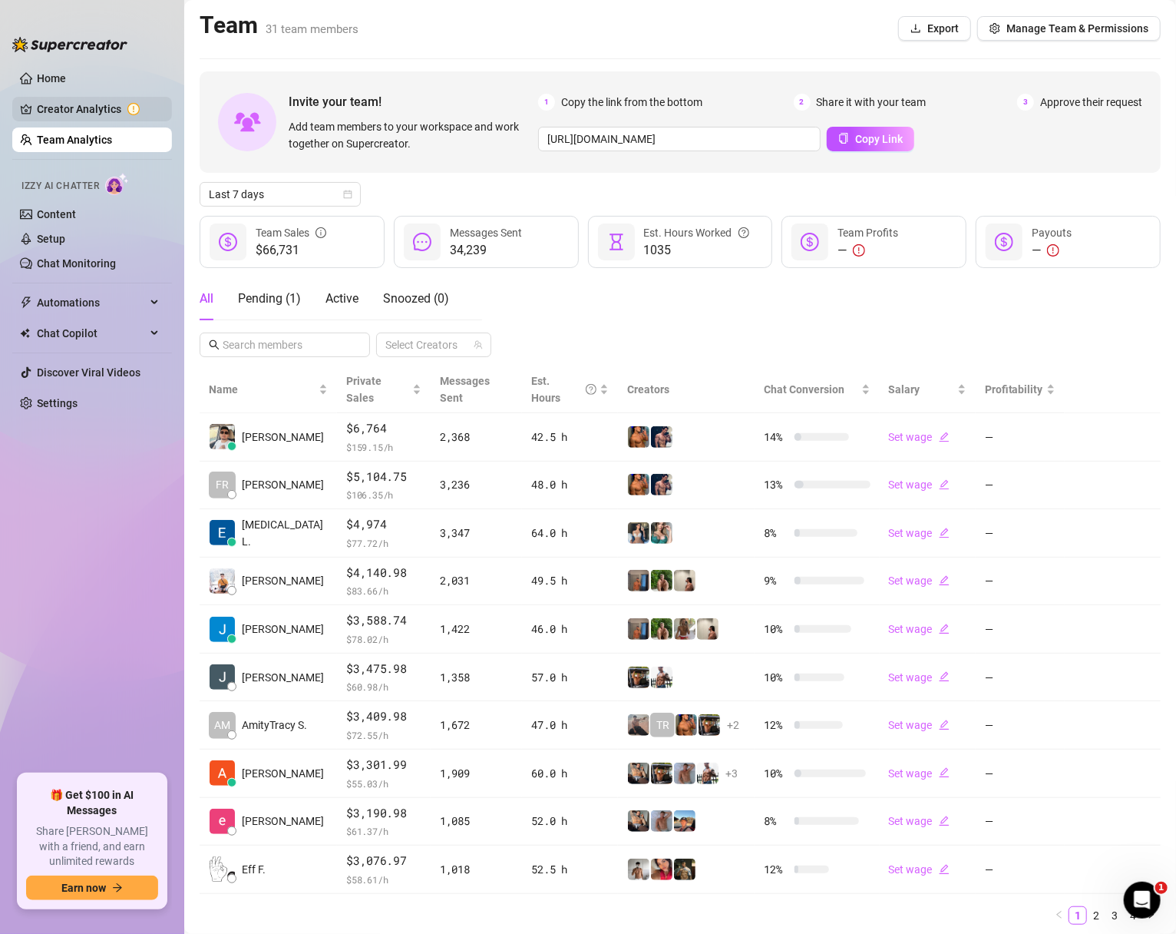  Describe the element at coordinates (262, 389) in the screenshot. I see `span: Name` at that location.